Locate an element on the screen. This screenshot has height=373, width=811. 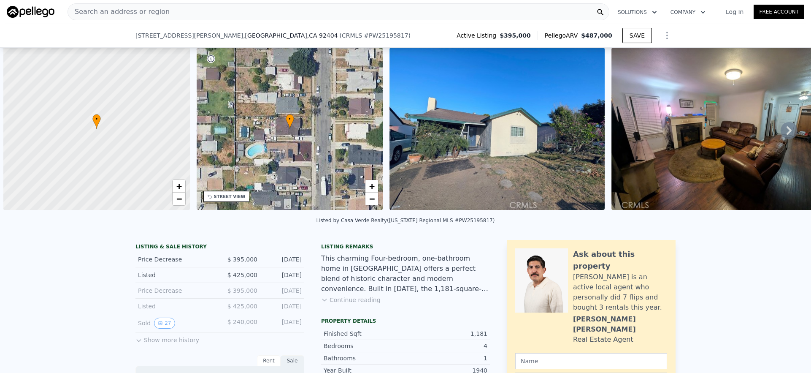
span: Pellego ARV is located at coordinates (563, 35).